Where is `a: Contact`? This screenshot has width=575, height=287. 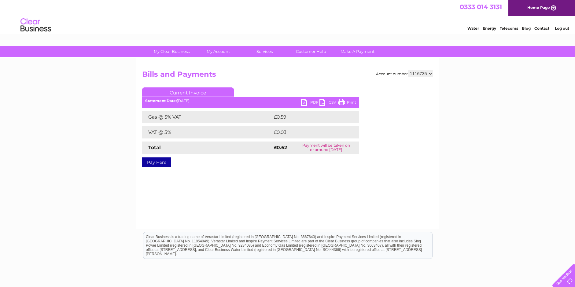 a: Contact is located at coordinates (541, 28).